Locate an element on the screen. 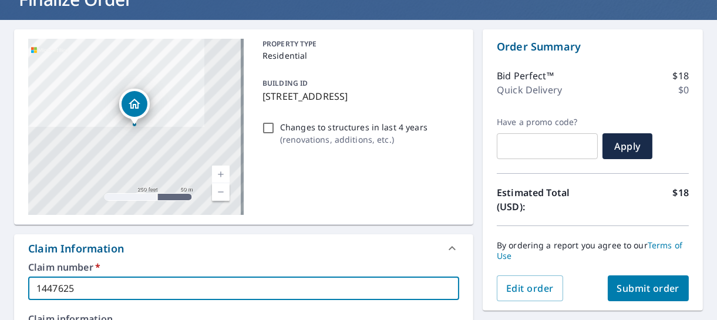 This screenshot has width=717, height=320. p: Residential is located at coordinates (358, 55).